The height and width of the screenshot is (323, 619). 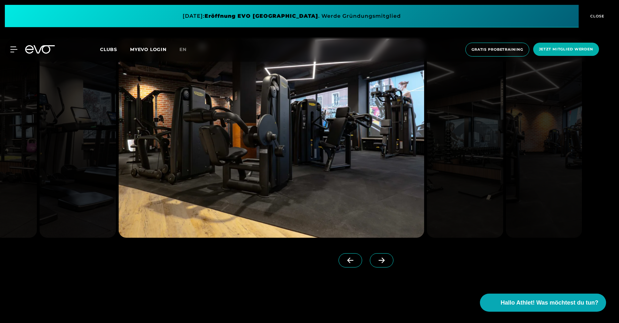 What do you see at coordinates (183, 49) in the screenshot?
I see `span: en` at bounding box center [183, 49].